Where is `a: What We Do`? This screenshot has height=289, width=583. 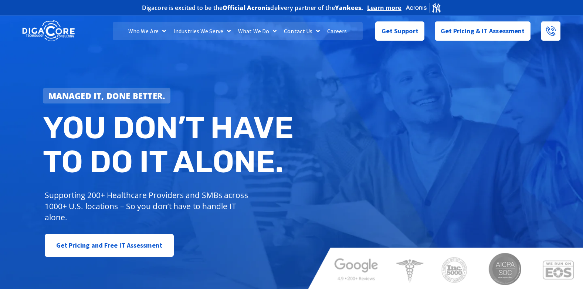
a: What We Do is located at coordinates (257, 31).